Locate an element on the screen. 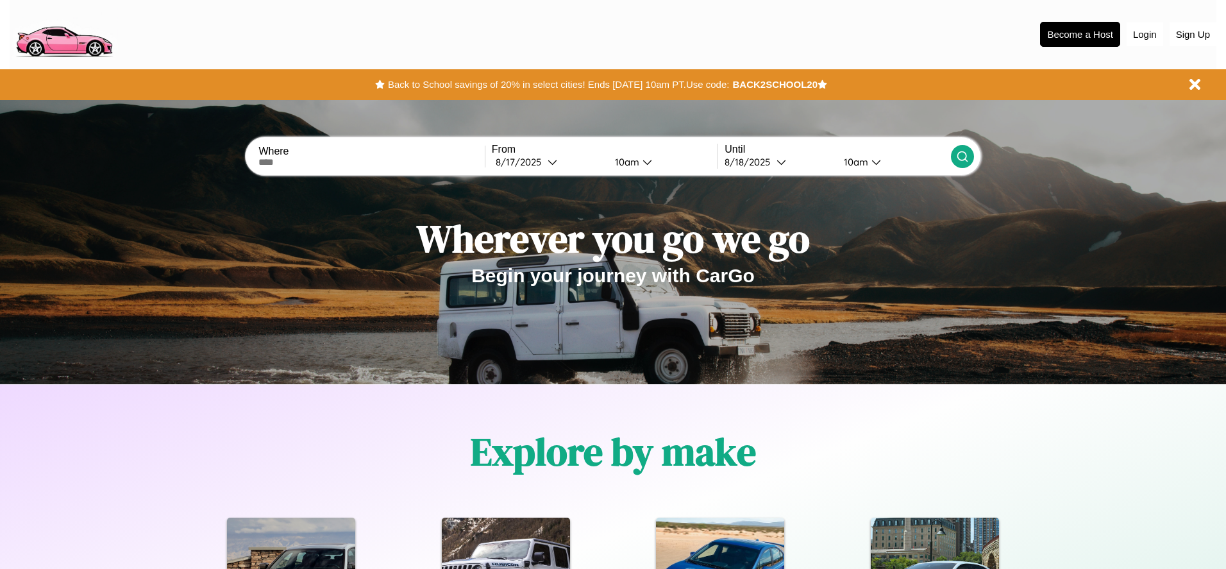  b: BACK2SCHOOL20 is located at coordinates (775, 84).